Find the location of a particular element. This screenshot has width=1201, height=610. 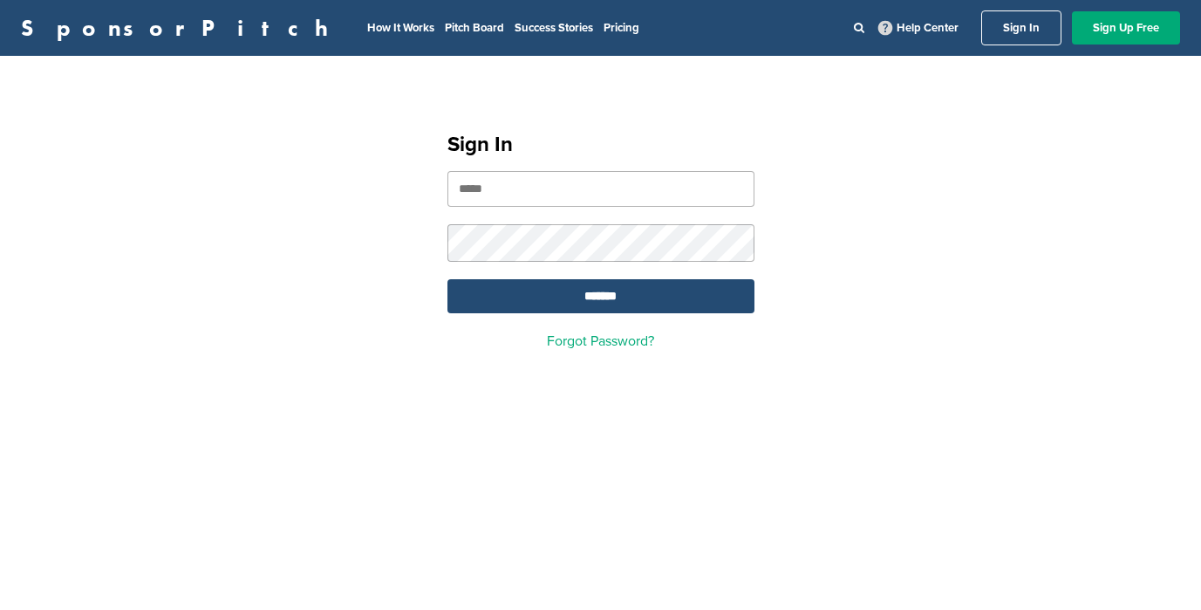

a: Success Stories is located at coordinates (554, 28).